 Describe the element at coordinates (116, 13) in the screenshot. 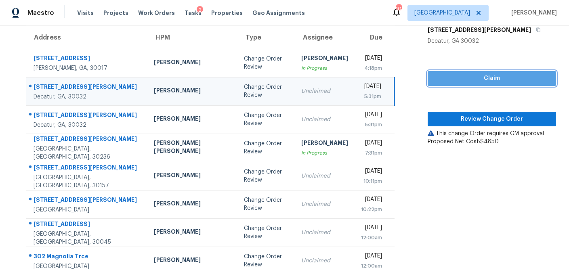

I see `span: Projects` at that location.